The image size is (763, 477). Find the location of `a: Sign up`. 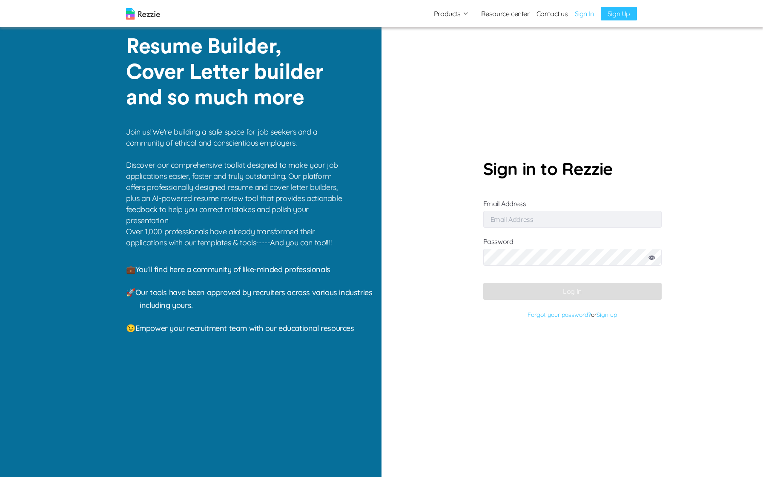

a: Sign up is located at coordinates (607, 315).